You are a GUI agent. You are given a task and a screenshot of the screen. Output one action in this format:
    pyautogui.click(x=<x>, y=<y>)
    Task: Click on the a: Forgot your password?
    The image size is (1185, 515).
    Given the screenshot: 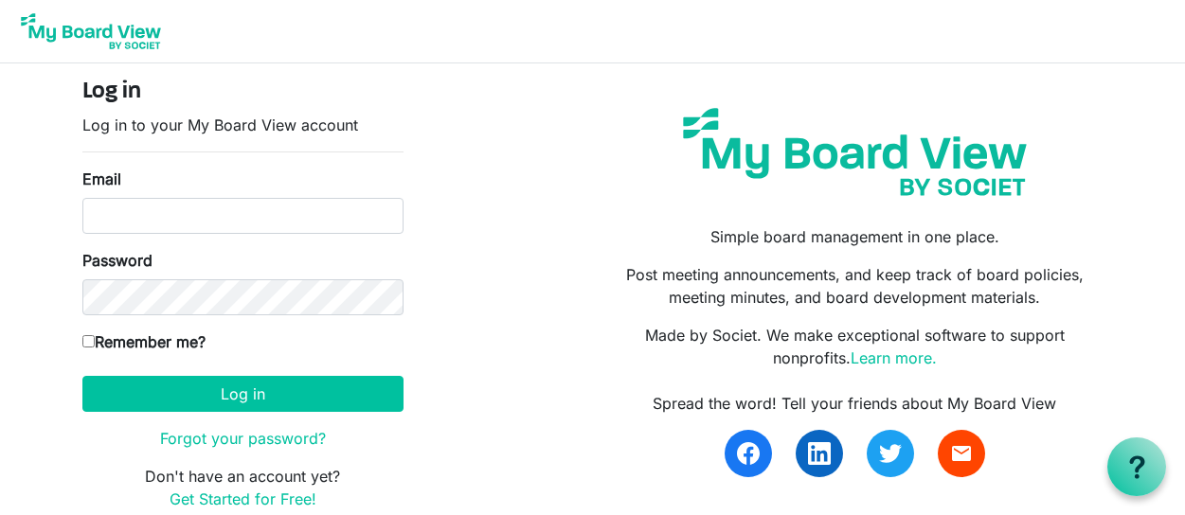 What is the action you would take?
    pyautogui.click(x=242, y=438)
    